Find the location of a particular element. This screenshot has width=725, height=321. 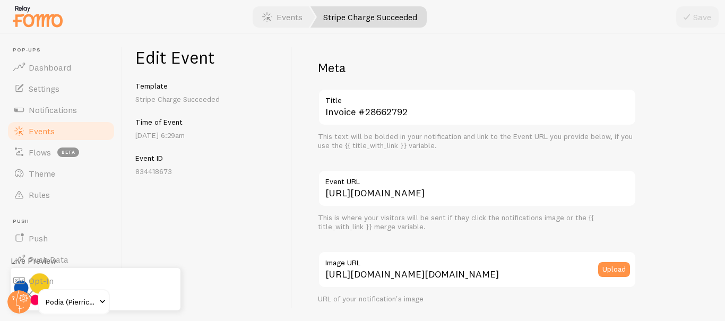

span: Theme is located at coordinates (42, 173).